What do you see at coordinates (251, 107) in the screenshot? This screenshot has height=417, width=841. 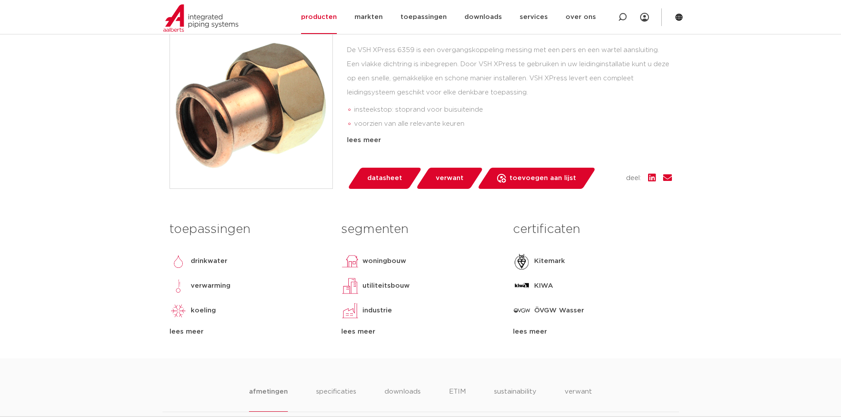 I see `img: Product Image for VSH XPress Koper wartelstuk FF 28xG1 1/4"` at bounding box center [251, 107].